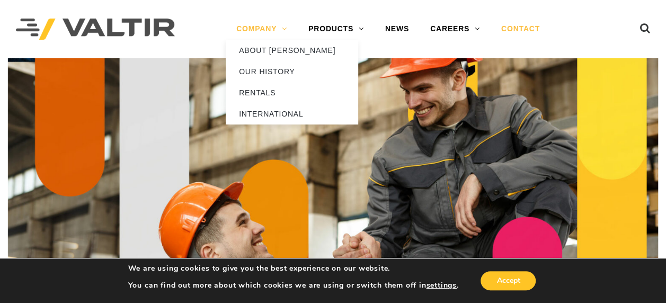 The image size is (666, 303). I want to click on a: OUR HISTORY, so click(292, 72).